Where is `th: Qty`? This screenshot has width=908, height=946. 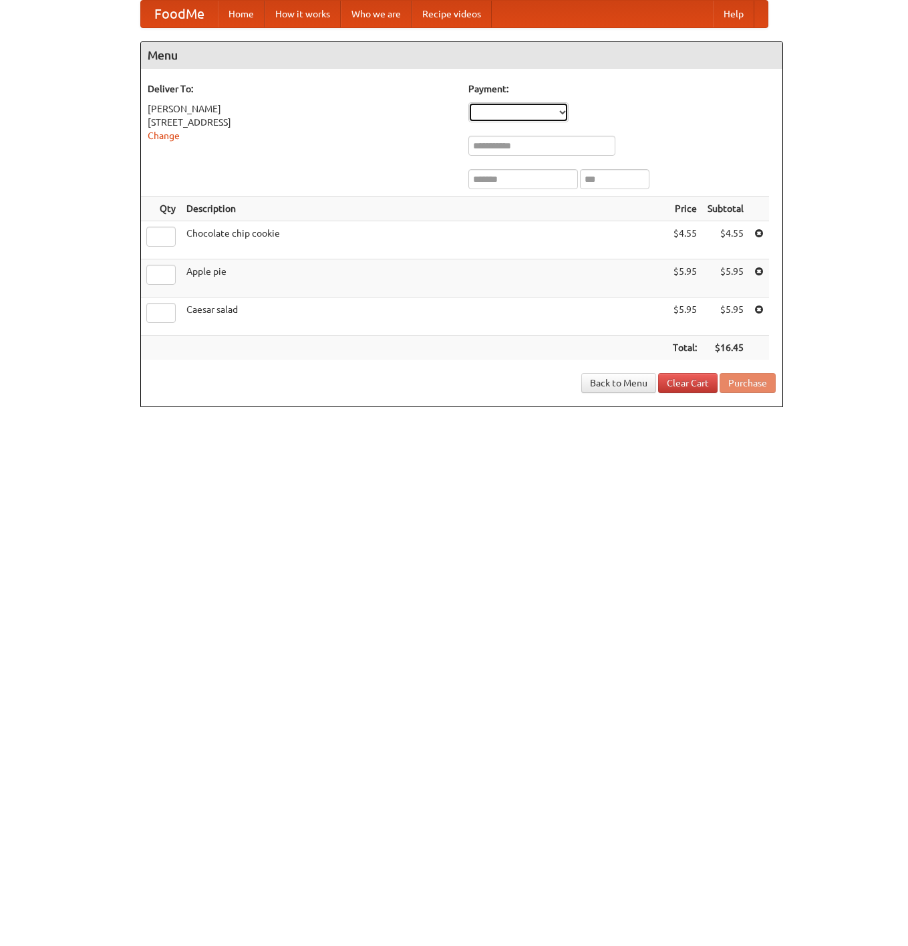 th: Qty is located at coordinates (161, 208).